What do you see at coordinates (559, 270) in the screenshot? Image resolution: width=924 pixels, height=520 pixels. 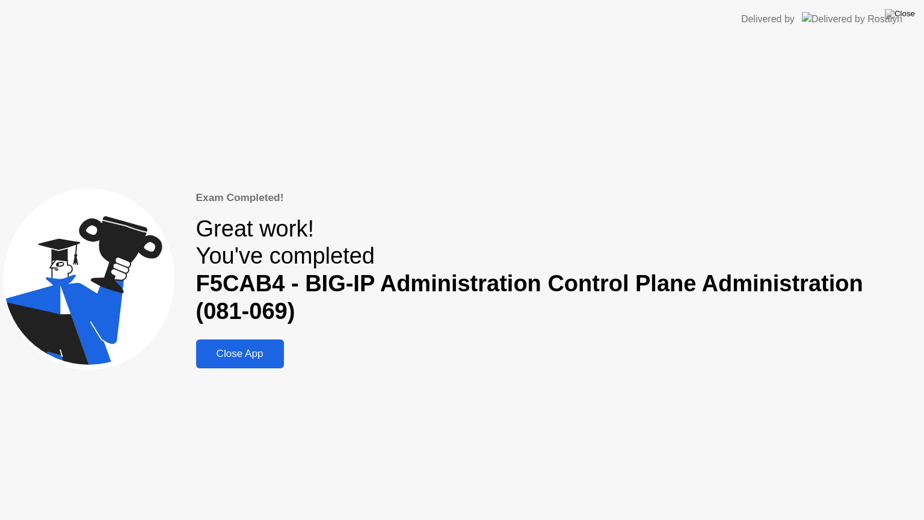 I see `div: Great work! You've completed` at bounding box center [559, 270].